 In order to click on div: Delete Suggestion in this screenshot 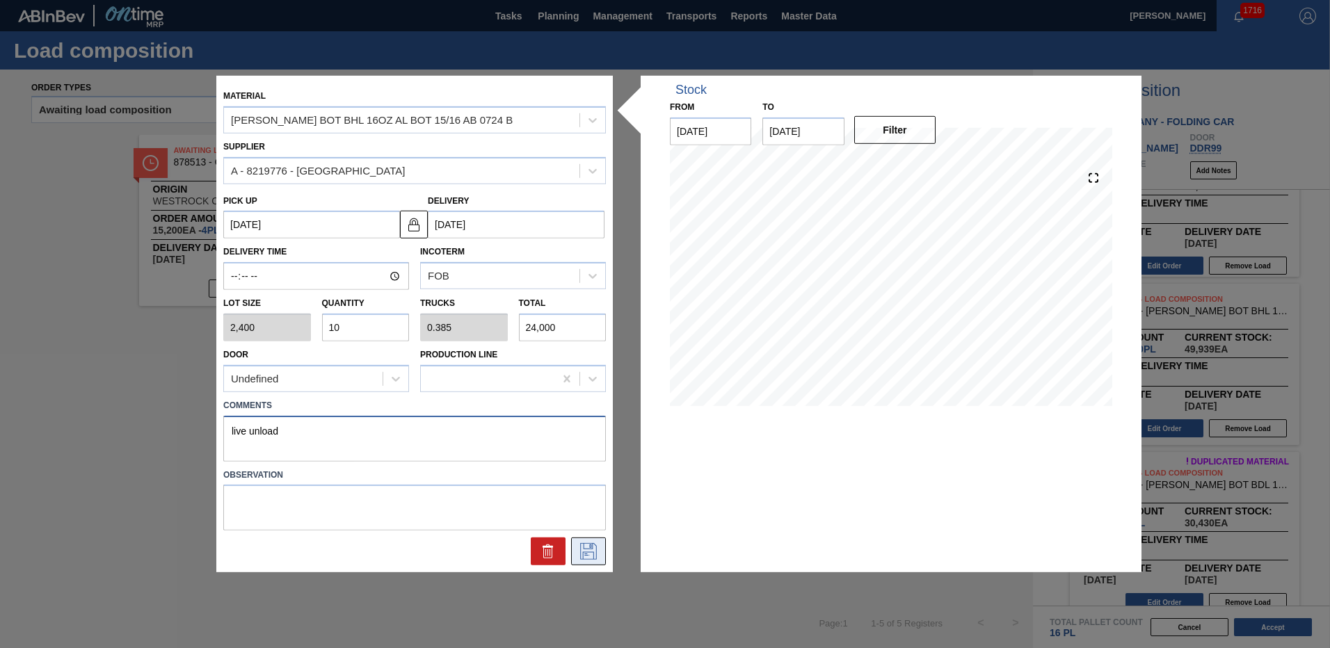, I will do `click(548, 552)`.